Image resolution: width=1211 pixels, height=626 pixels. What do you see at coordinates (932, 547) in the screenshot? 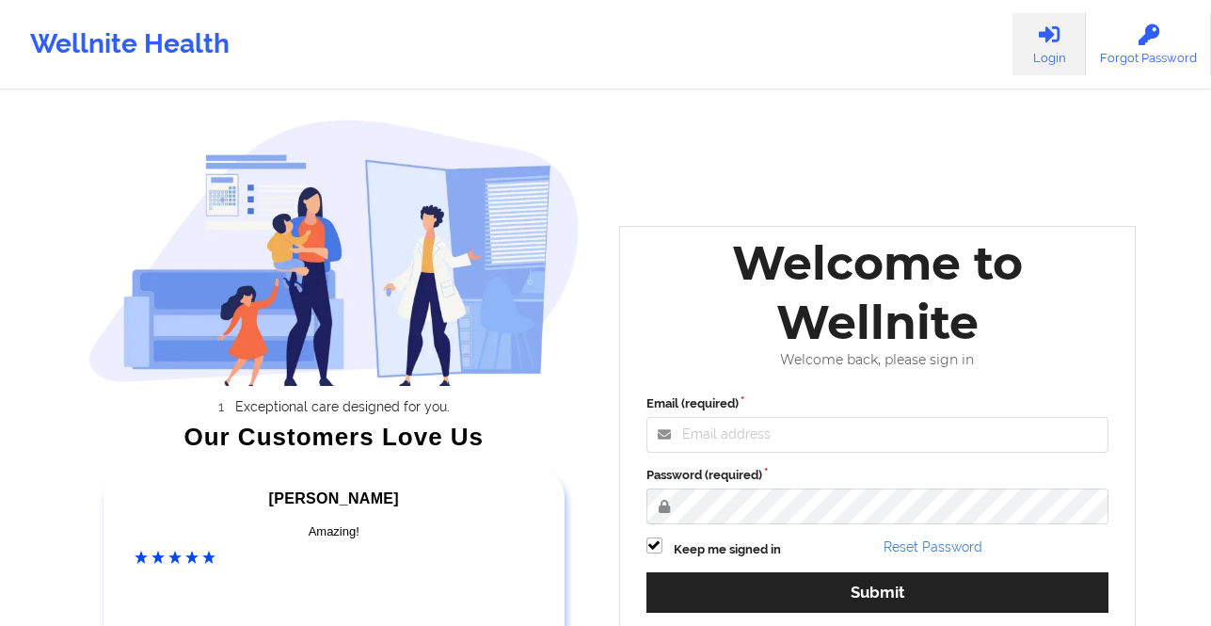
I see `a: Reset Password` at bounding box center [932, 547].